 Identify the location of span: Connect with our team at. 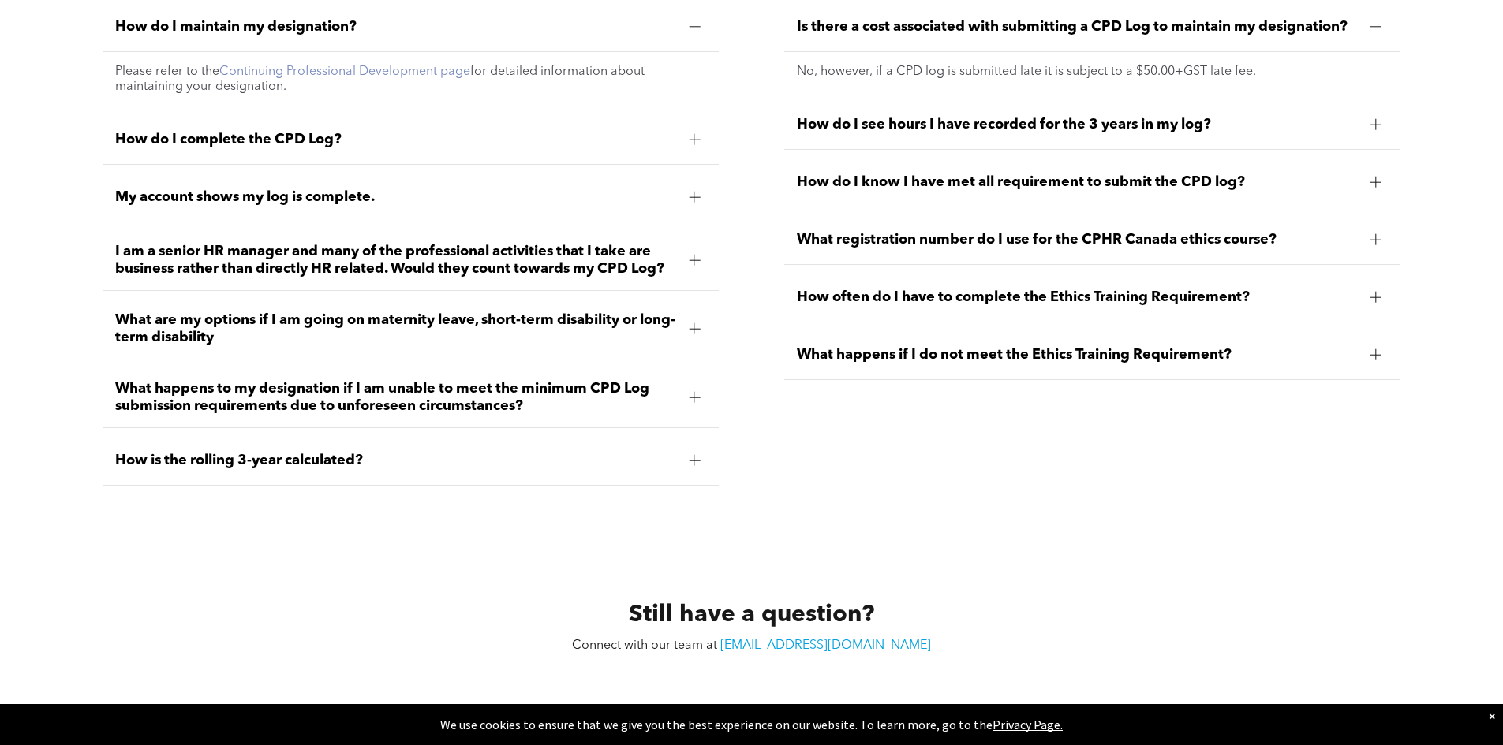
(644, 646).